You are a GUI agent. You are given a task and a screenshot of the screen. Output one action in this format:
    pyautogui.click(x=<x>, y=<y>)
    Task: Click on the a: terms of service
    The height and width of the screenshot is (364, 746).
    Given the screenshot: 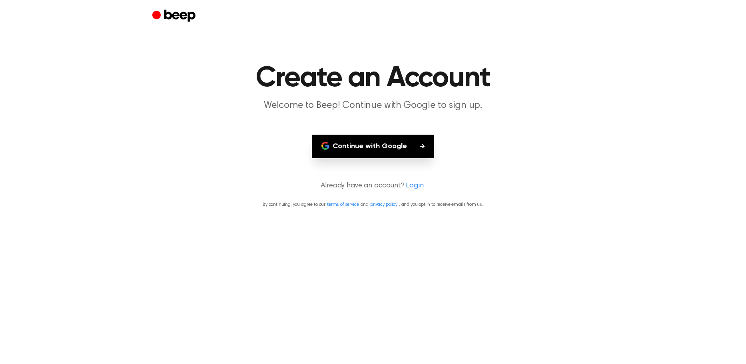 What is the action you would take?
    pyautogui.click(x=343, y=205)
    